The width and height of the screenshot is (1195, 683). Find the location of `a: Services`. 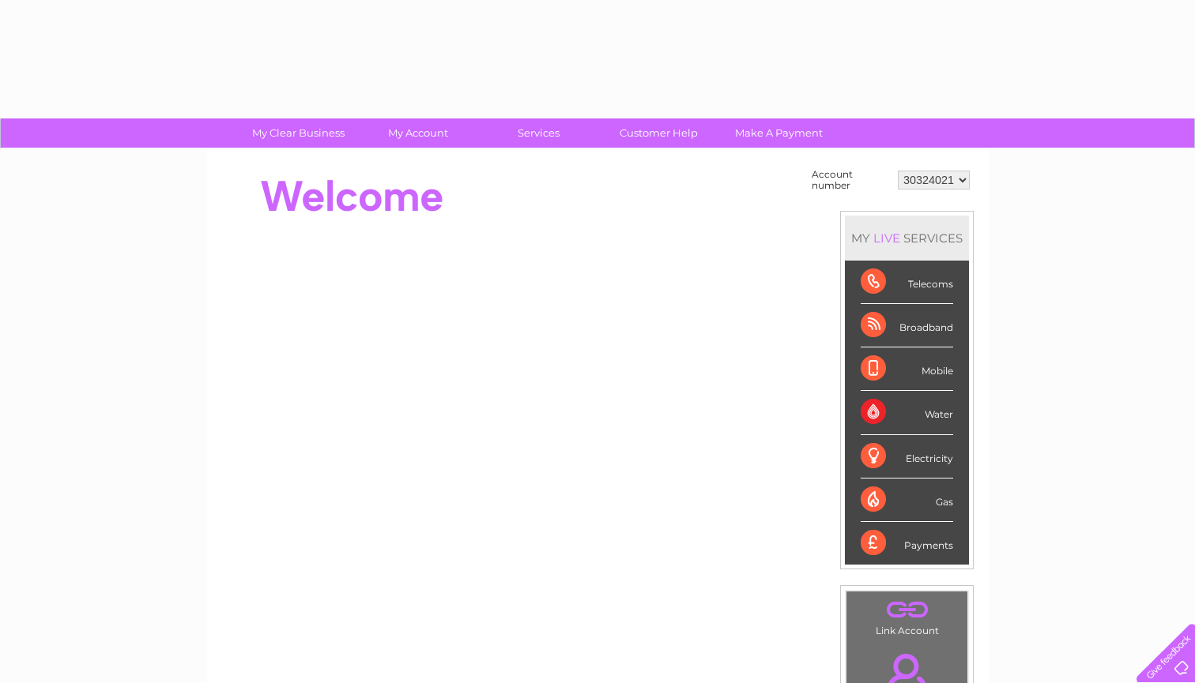

a: Services is located at coordinates (538, 133).